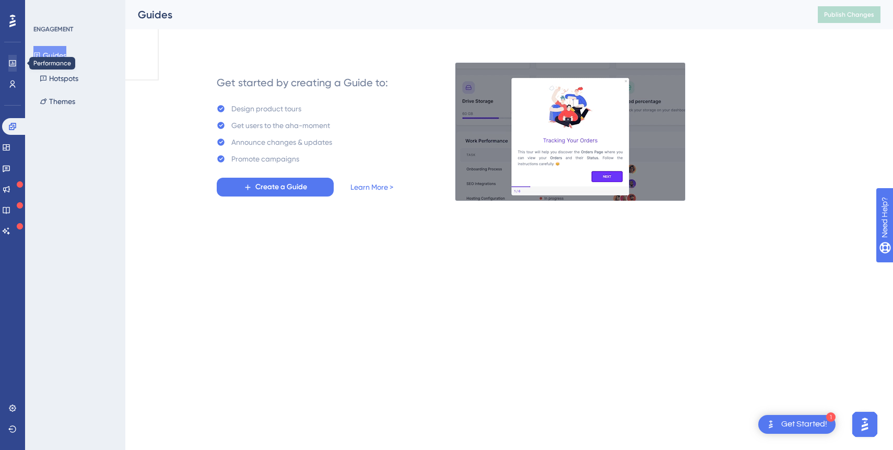  I want to click on div: Open Get Started! checklist, remaining modules: 1, so click(797, 424).